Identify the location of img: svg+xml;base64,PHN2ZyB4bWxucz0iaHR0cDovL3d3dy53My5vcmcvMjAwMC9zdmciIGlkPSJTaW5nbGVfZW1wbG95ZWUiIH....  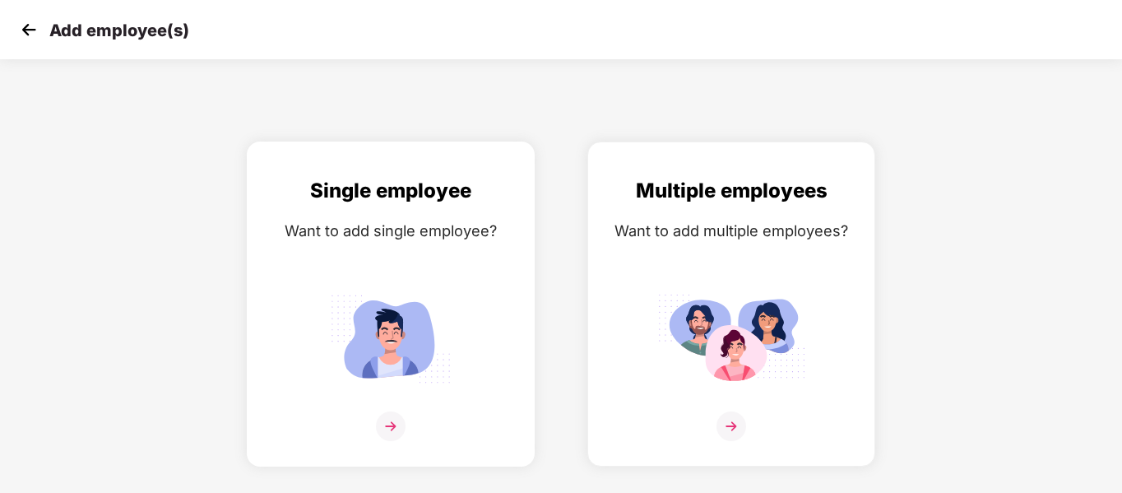
(391, 338).